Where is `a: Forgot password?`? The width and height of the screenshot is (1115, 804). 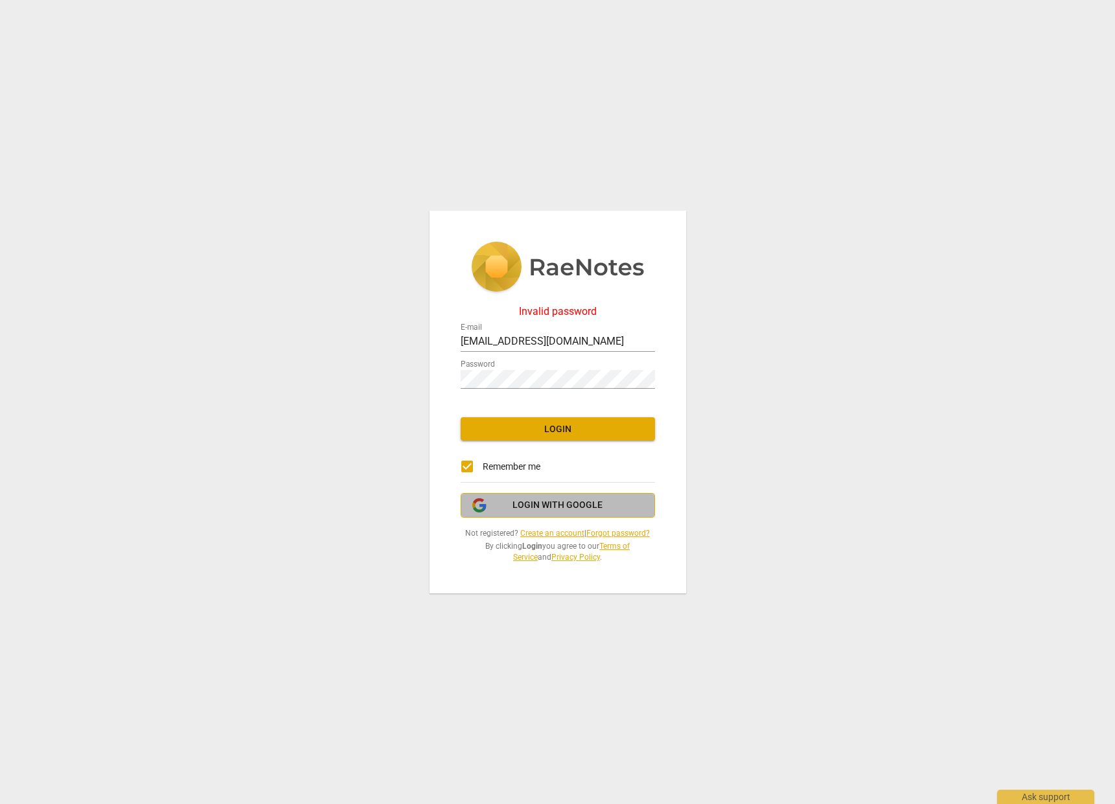
a: Forgot password? is located at coordinates (618, 533).